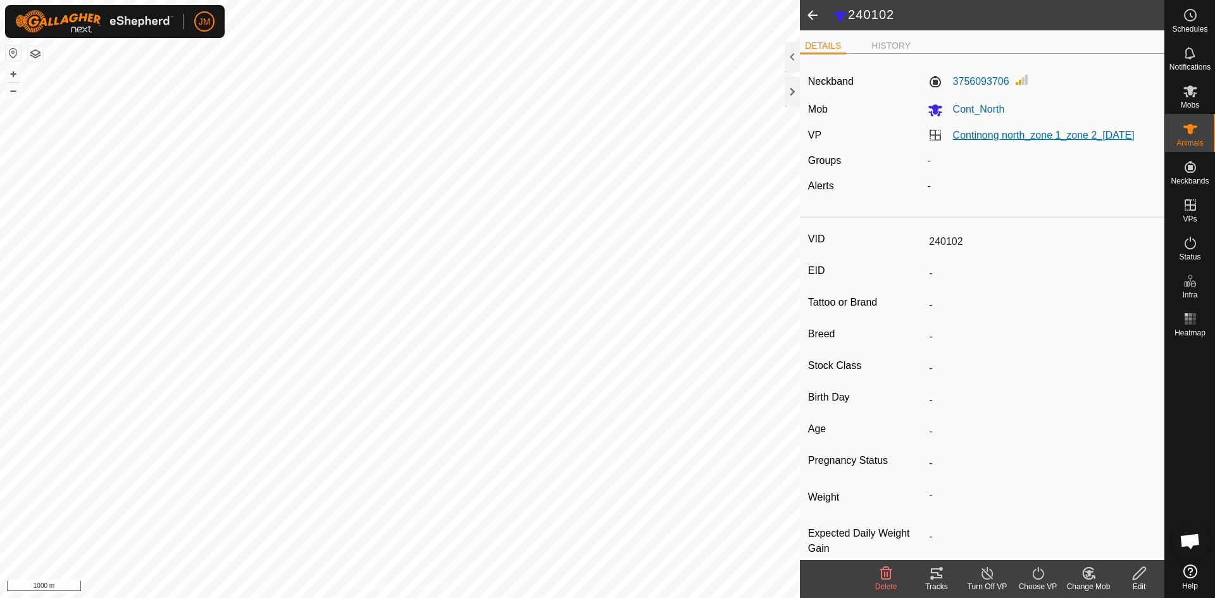  Describe the element at coordinates (1022, 80) in the screenshot. I see `img: Signal strength` at that location.